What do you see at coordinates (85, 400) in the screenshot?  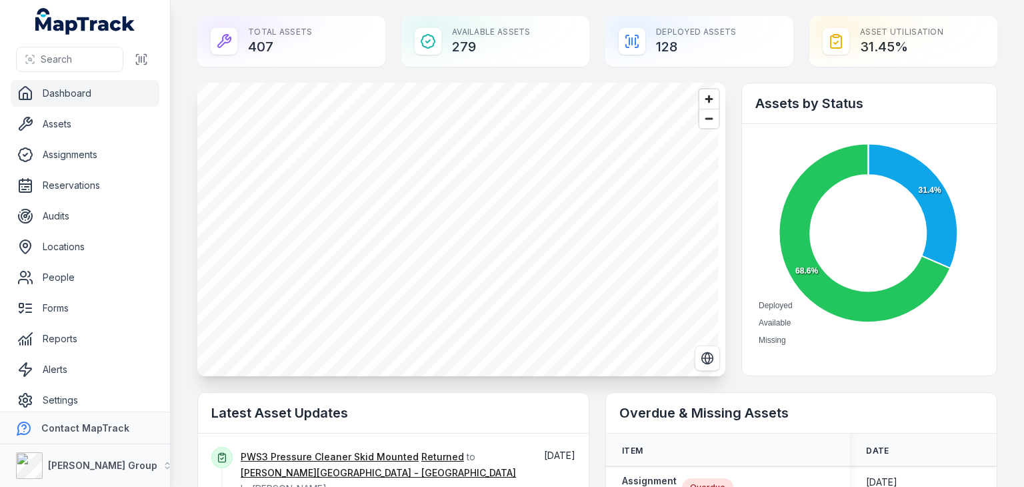 I see `a: Settings` at bounding box center [85, 400].